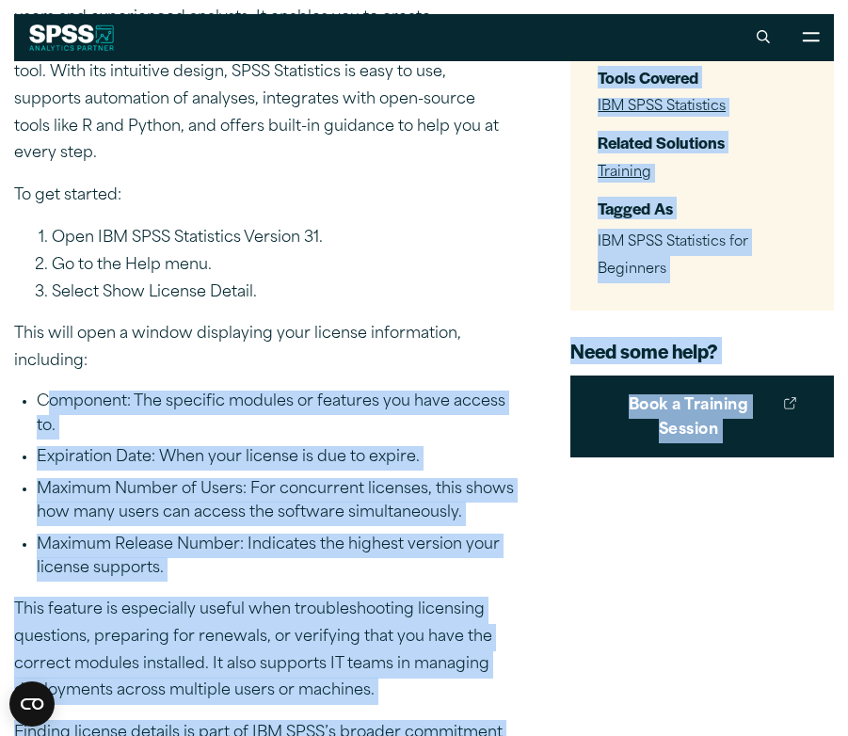 This screenshot has width=848, height=736. I want to click on li: Maximum Number of Users: For concurrent licenses, this shows how many users can access the softwa..., so click(275, 501).